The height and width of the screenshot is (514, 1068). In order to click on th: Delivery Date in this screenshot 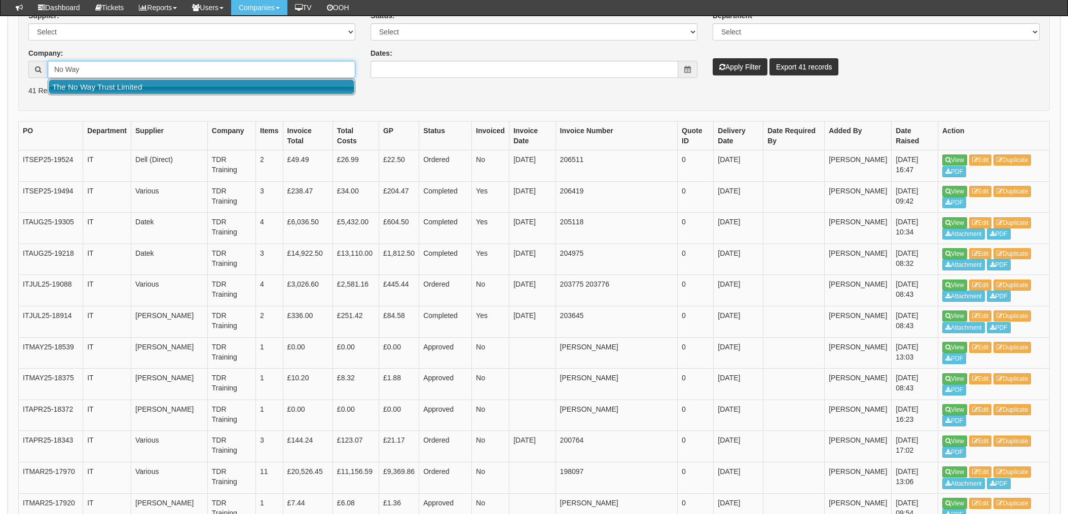, I will do `click(738, 136)`.